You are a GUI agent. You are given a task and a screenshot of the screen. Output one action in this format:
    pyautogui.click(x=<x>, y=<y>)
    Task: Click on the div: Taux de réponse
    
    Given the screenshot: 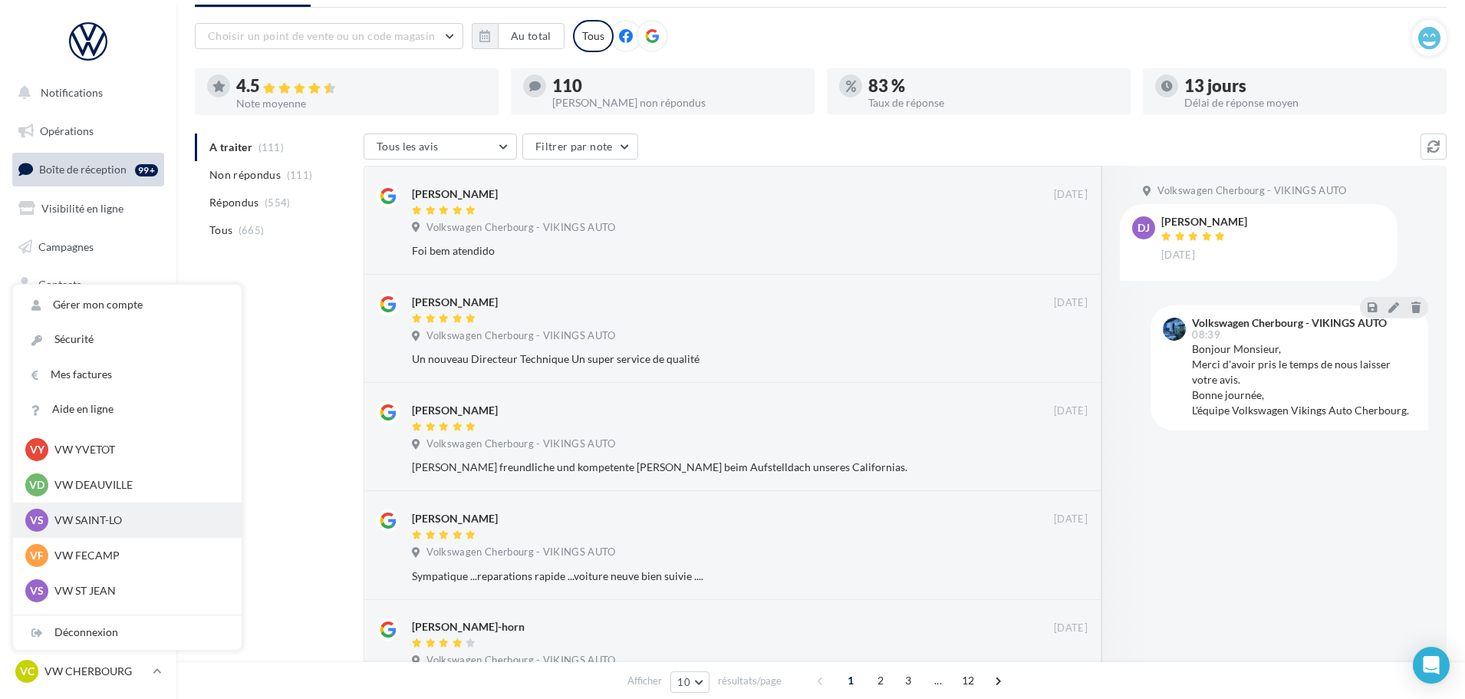 What is the action you would take?
    pyautogui.click(x=993, y=103)
    